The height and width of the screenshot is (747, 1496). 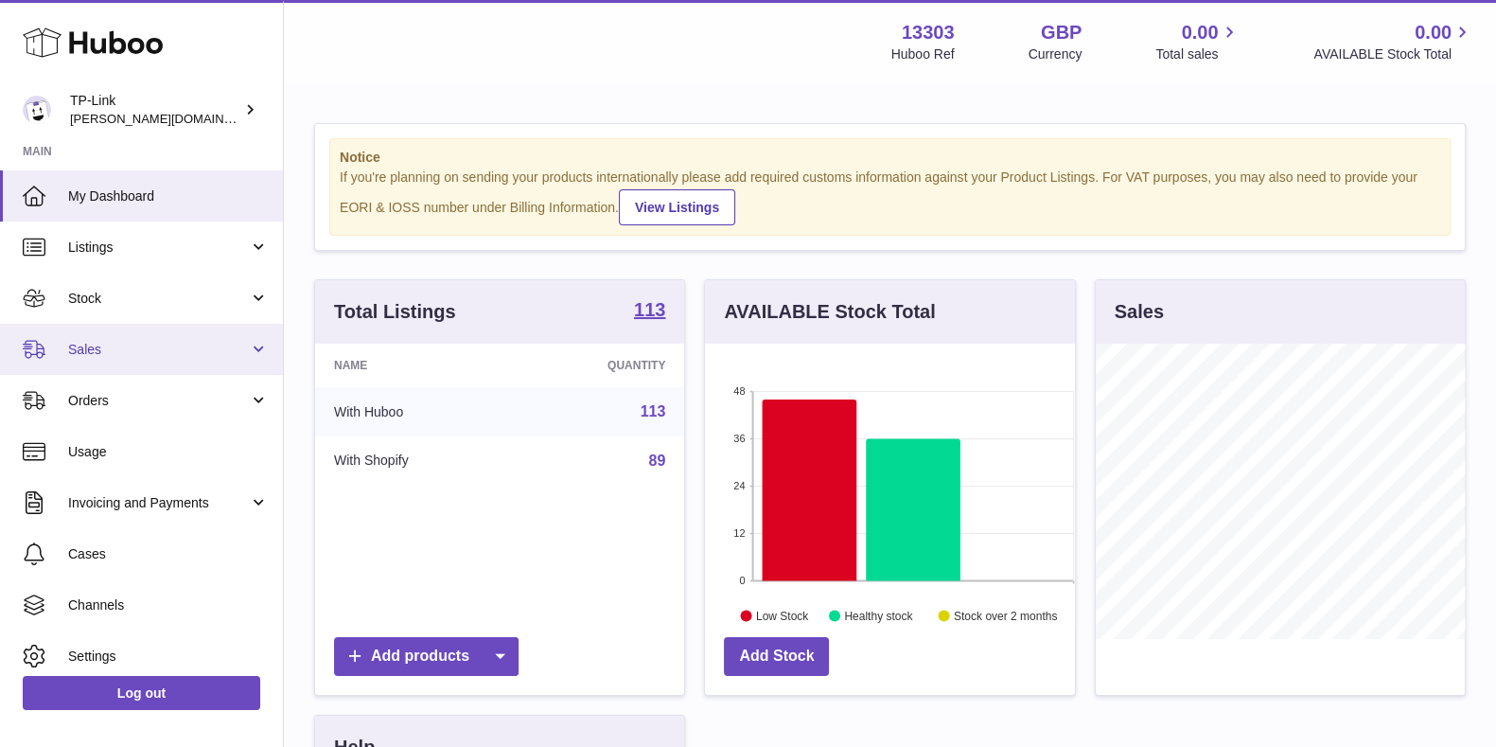 I want to click on text: Stock over 2 months, so click(x=1005, y=615).